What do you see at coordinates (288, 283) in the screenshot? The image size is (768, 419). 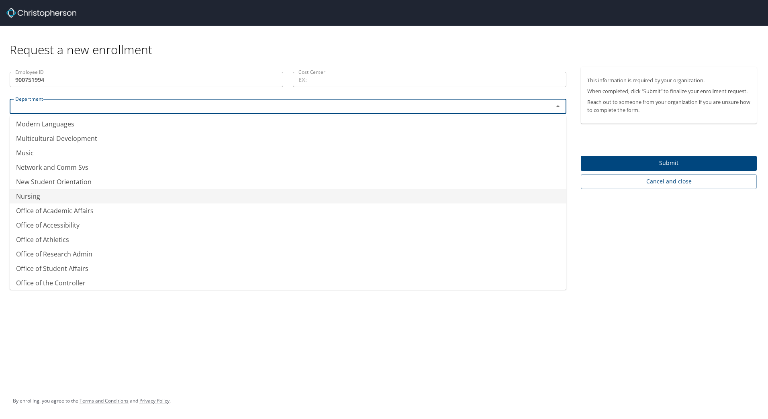 I see `li: Office of the Controller` at bounding box center [288, 283].